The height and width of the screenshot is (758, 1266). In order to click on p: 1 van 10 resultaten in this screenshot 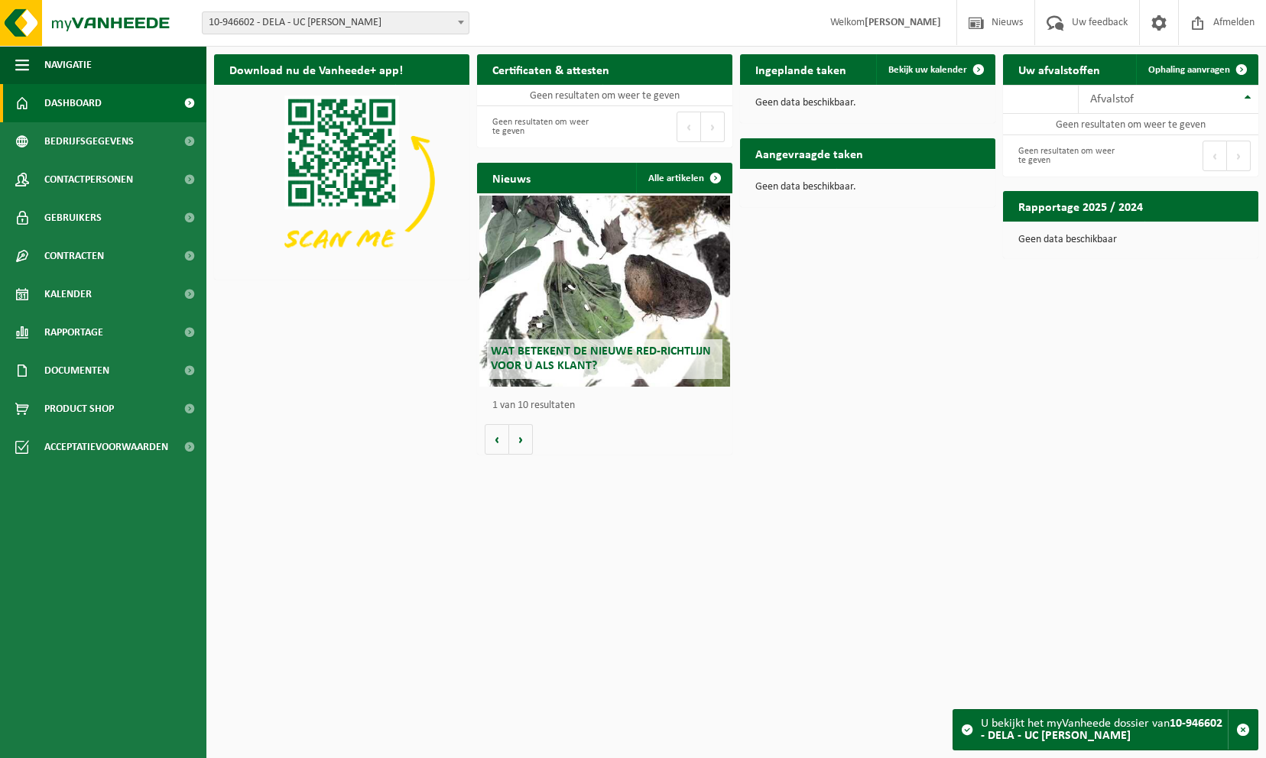, I will do `click(608, 406)`.